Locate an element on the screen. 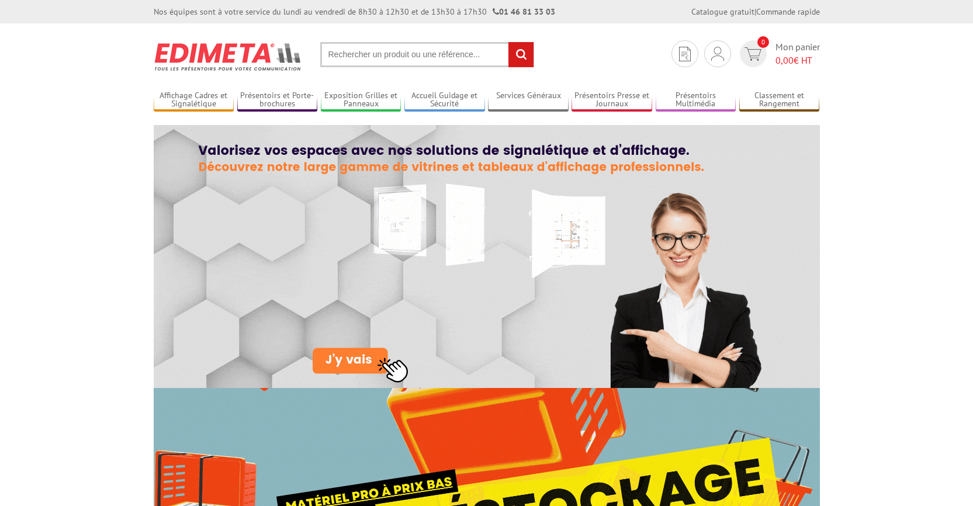 The image size is (973, 506). a: Commande rapide is located at coordinates (787, 12).